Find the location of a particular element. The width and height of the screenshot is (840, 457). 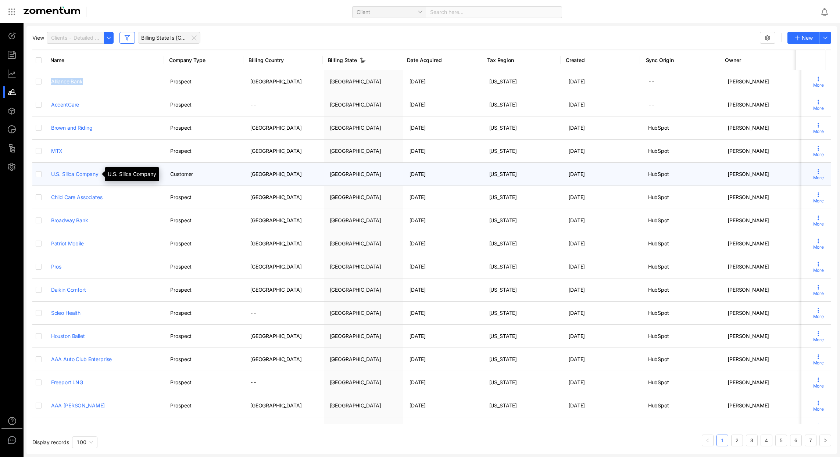

li: Next Page is located at coordinates (825, 441).